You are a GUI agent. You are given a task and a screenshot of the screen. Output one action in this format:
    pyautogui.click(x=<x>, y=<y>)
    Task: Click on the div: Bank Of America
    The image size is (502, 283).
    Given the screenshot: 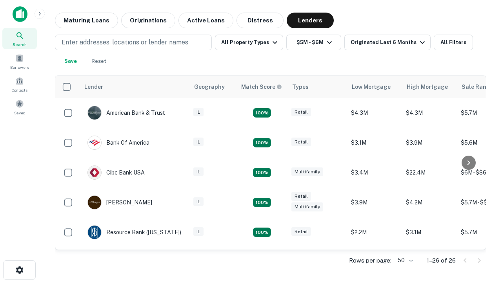 What is the action you would take?
    pyautogui.click(x=119, y=142)
    